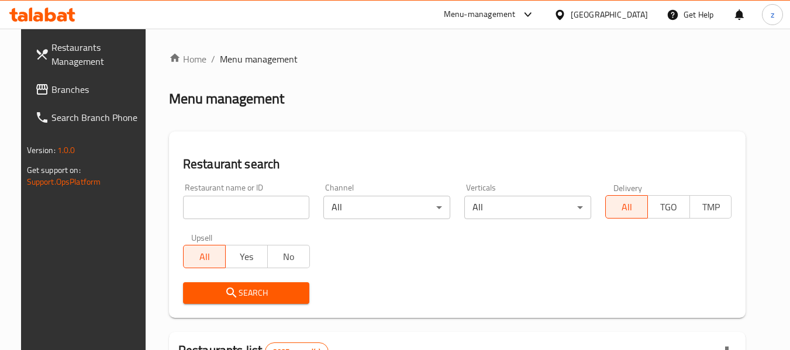  I want to click on h2: Restaurant search, so click(457, 164).